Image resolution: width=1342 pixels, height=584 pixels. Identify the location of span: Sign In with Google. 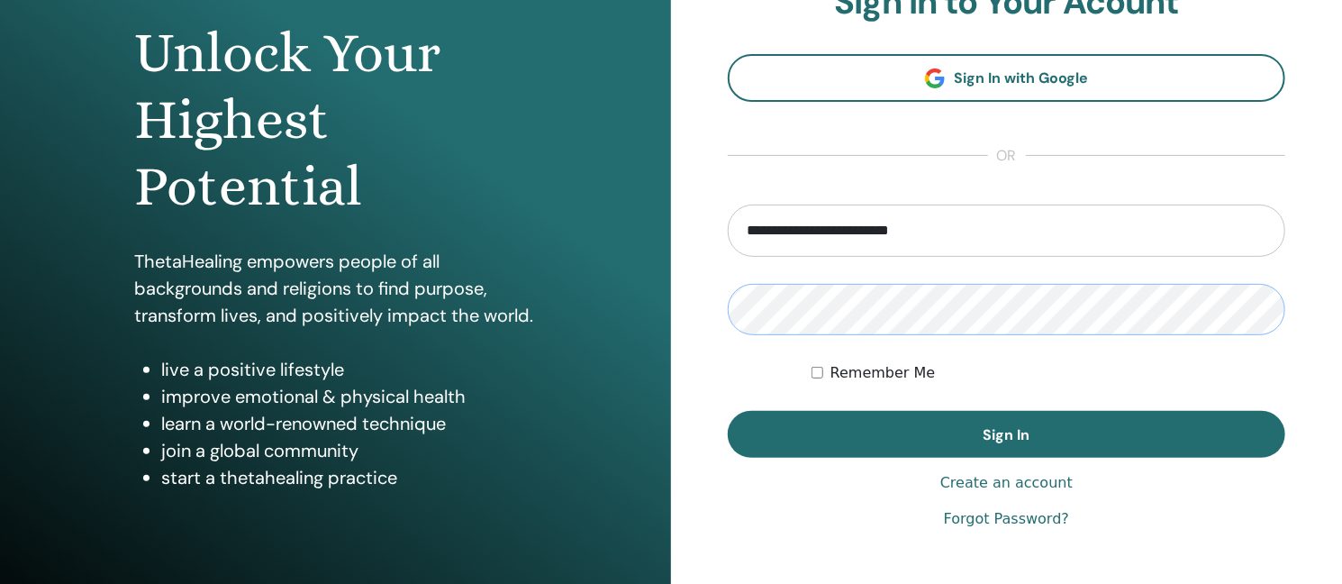
(1021, 77).